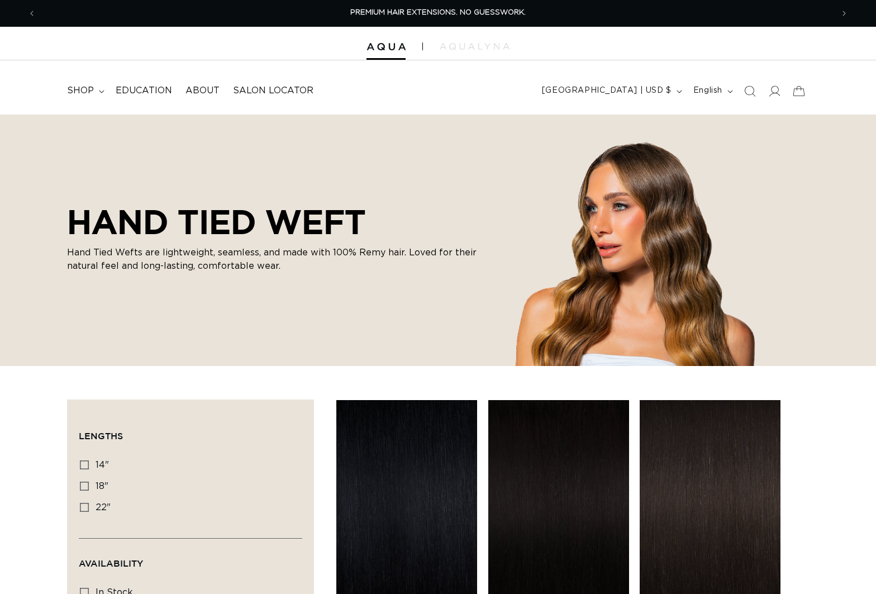 This screenshot has height=594, width=876. What do you see at coordinates (32, 13) in the screenshot?
I see `button: Previous announcement` at bounding box center [32, 13].